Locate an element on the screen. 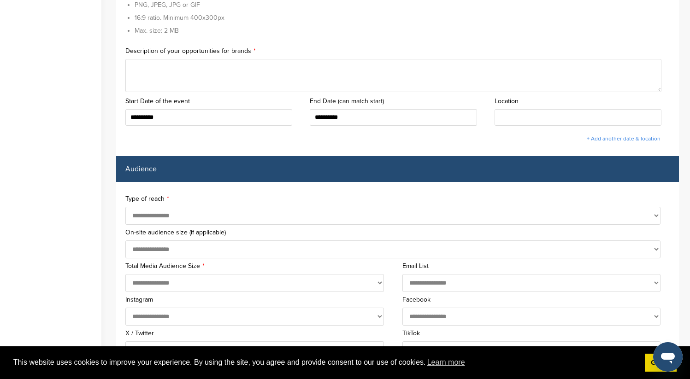  a: + Add another date & location is located at coordinates (623, 139).